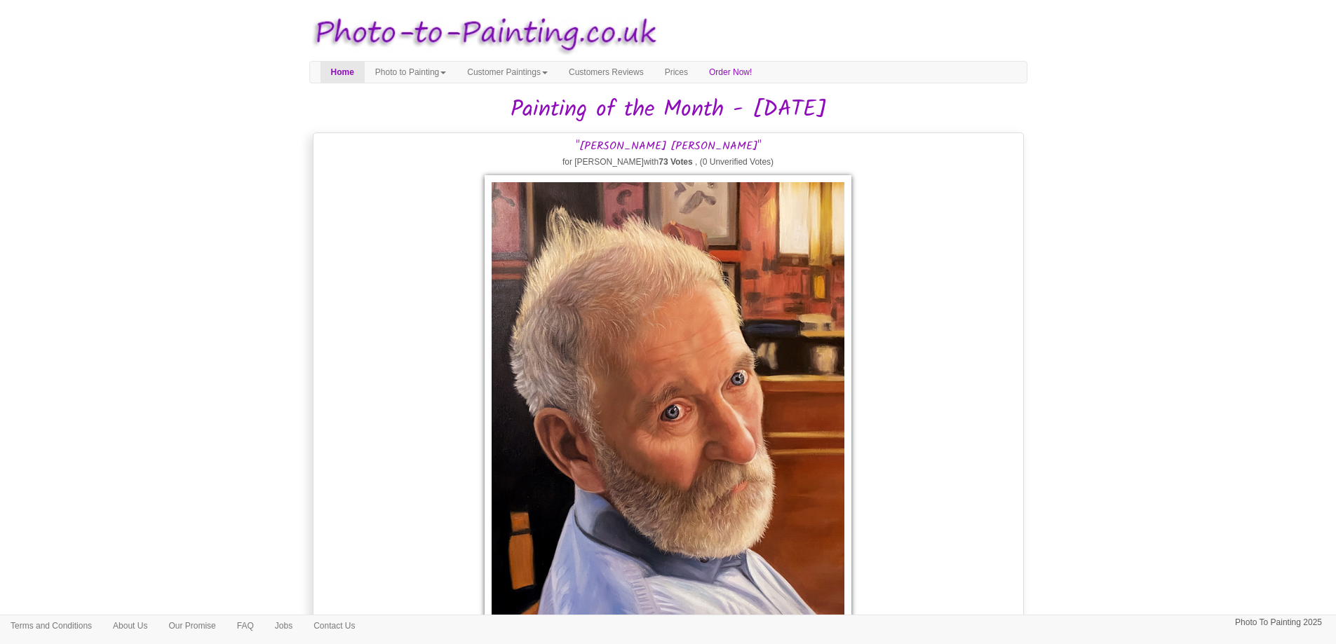 This screenshot has width=1336, height=644. I want to click on a: Customers Reviews, so click(606, 72).